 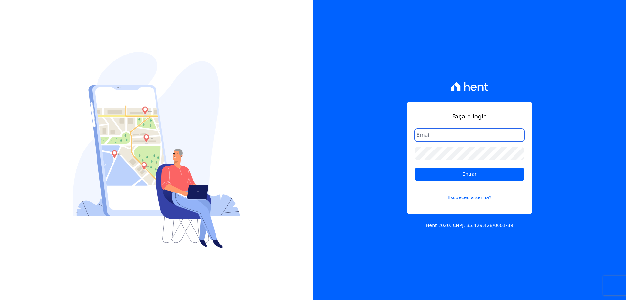 I want to click on input: Entrar, so click(x=469, y=174).